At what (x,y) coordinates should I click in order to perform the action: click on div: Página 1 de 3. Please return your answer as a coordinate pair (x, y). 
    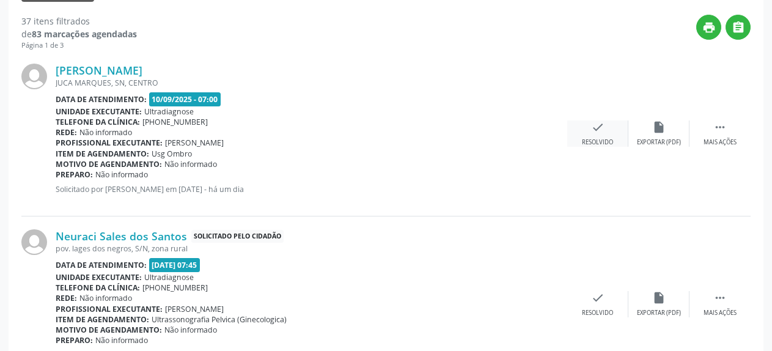
    Looking at the image, I should click on (79, 45).